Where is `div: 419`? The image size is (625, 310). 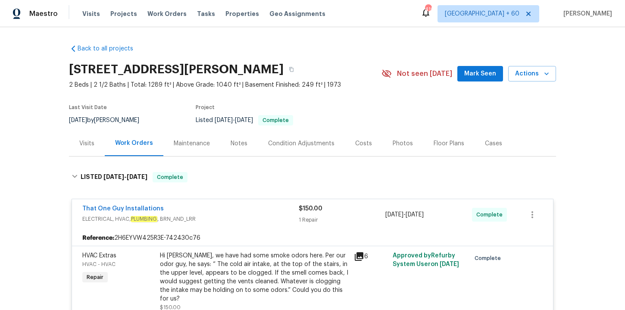
div: 419 is located at coordinates (428, 9).